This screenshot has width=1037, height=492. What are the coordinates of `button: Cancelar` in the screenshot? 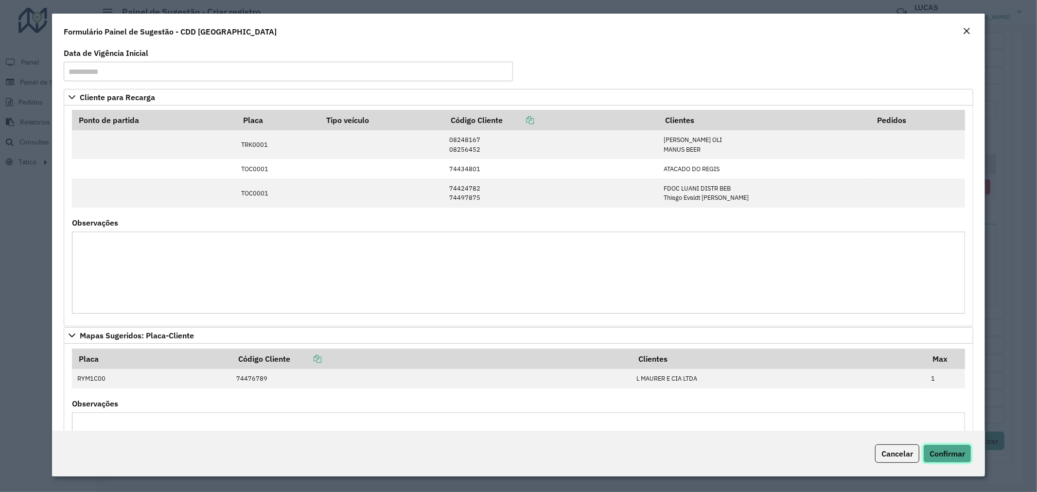 It's located at (897, 454).